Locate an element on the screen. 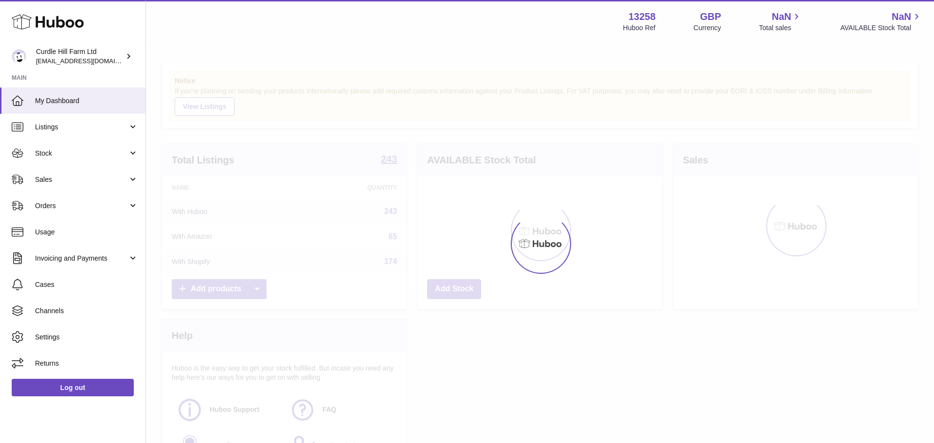 This screenshot has width=934, height=443. strong: GBP is located at coordinates (711, 17).